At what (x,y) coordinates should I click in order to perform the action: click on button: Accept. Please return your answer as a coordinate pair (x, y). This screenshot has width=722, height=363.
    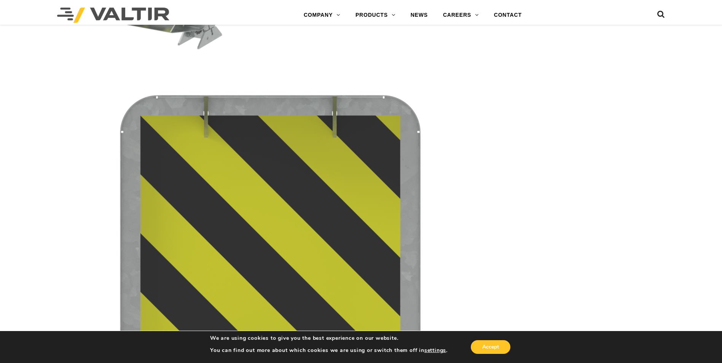
    Looking at the image, I should click on (491, 347).